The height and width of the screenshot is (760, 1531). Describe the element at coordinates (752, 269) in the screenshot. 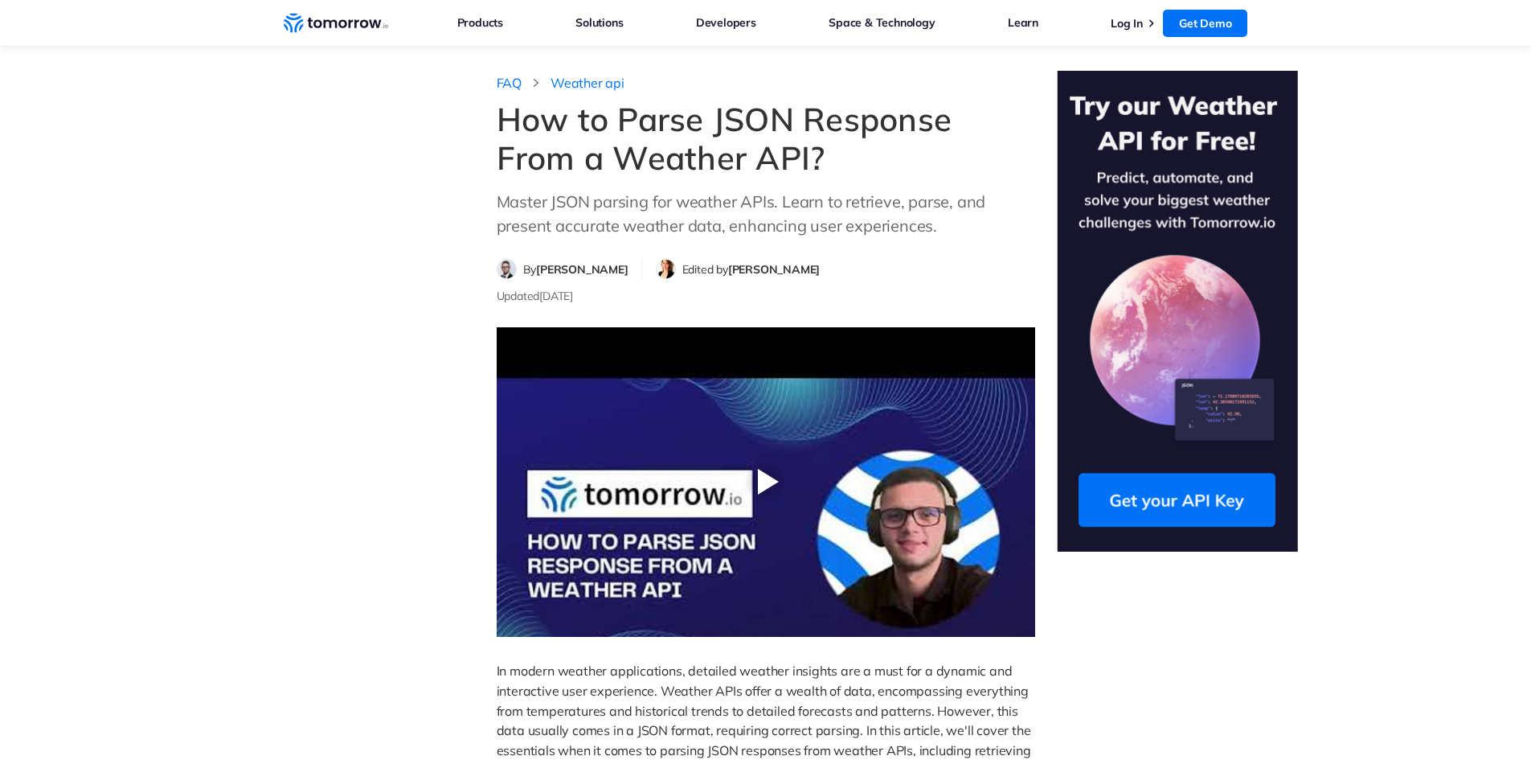

I see `span: Edited by` at that location.